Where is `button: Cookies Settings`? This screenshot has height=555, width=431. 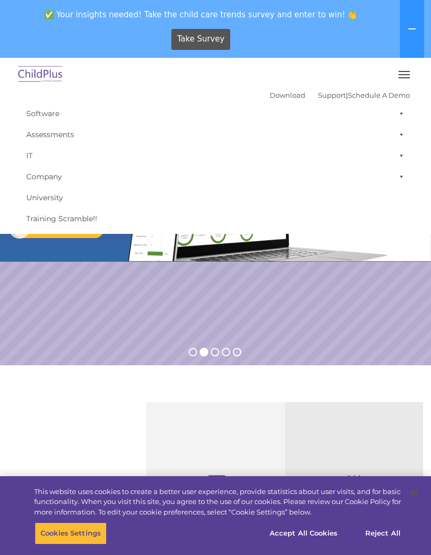 button: Cookies Settings is located at coordinates (70, 533).